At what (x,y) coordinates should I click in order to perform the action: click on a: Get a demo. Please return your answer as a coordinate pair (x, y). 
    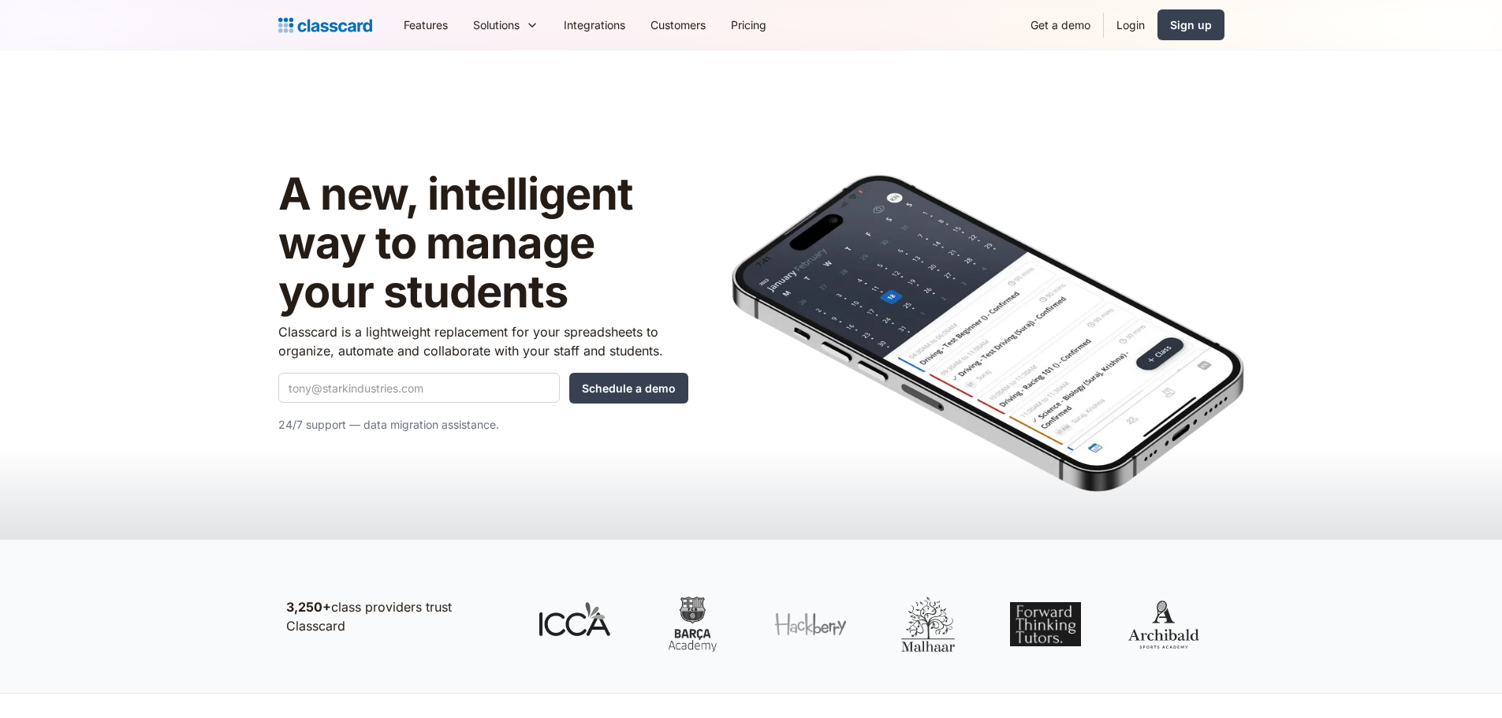
    Looking at the image, I should click on (1060, 24).